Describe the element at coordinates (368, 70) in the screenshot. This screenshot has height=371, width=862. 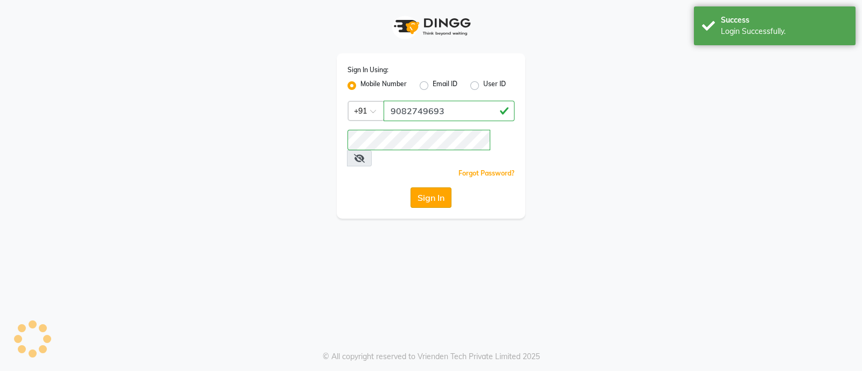
I see `label: Sign In Using:` at that location.